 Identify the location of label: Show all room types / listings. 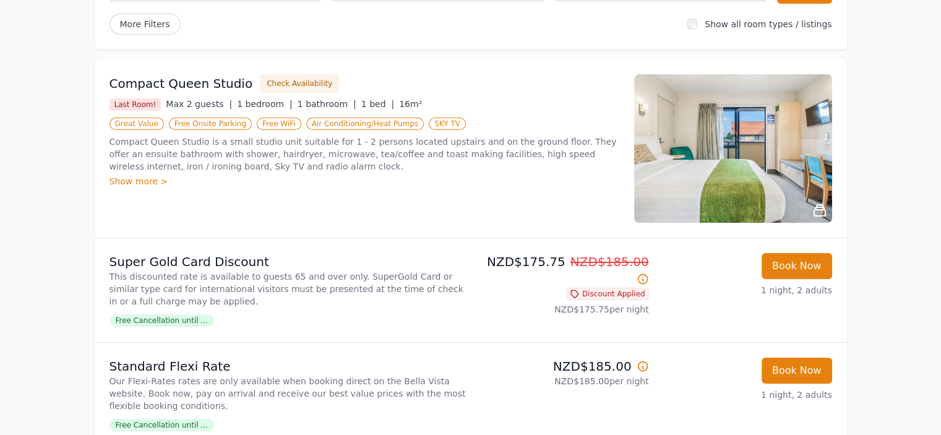
(768, 24).